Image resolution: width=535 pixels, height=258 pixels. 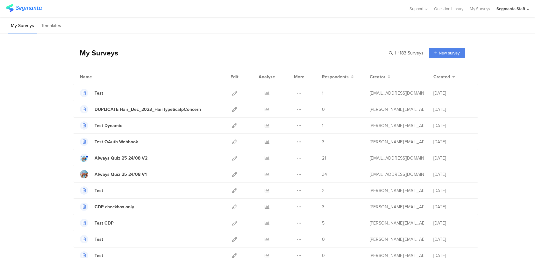 I want to click on button: Respondents, so click(x=338, y=77).